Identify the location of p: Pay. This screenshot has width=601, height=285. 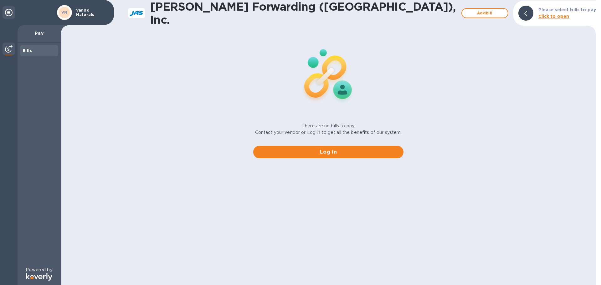
(39, 33).